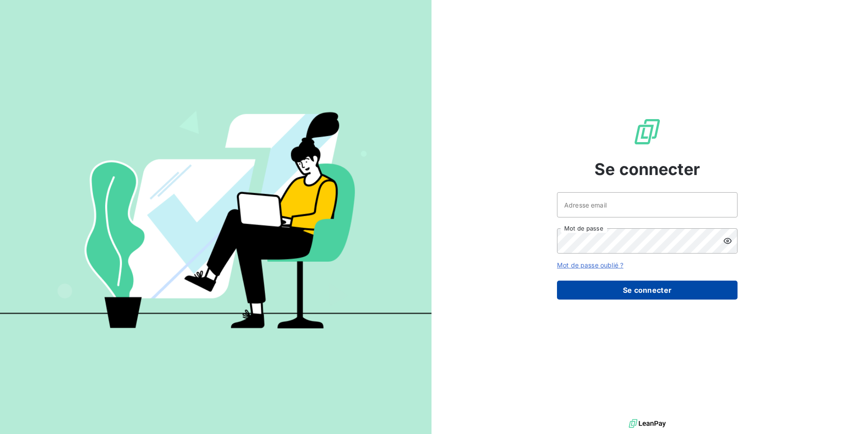  Describe the element at coordinates (647, 290) in the screenshot. I see `button: Se connecter` at that location.